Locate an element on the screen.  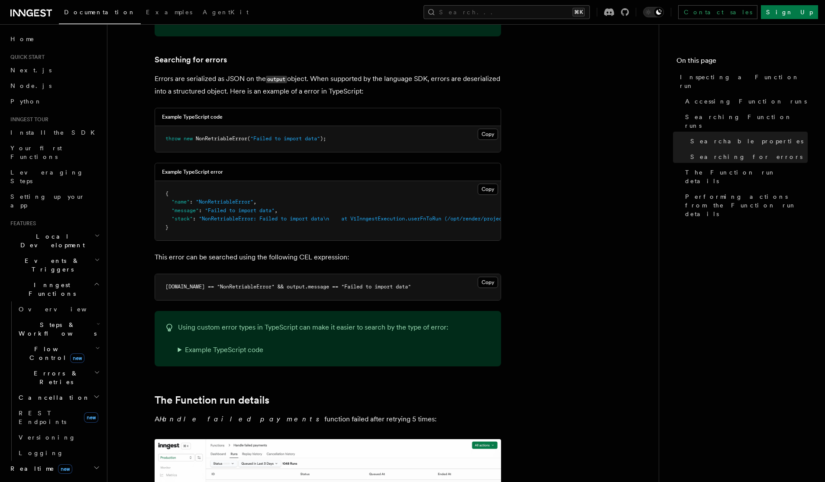
span: Realtime is located at coordinates (39, 468).